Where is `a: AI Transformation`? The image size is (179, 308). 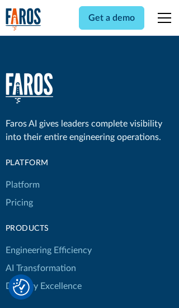
a: AI Transformation is located at coordinates (41, 268).